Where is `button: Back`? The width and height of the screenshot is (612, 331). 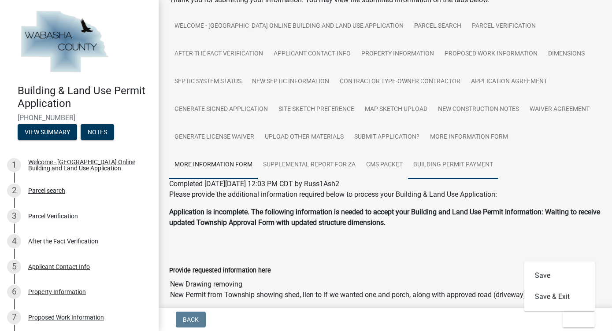
button: Back is located at coordinates (191, 320).